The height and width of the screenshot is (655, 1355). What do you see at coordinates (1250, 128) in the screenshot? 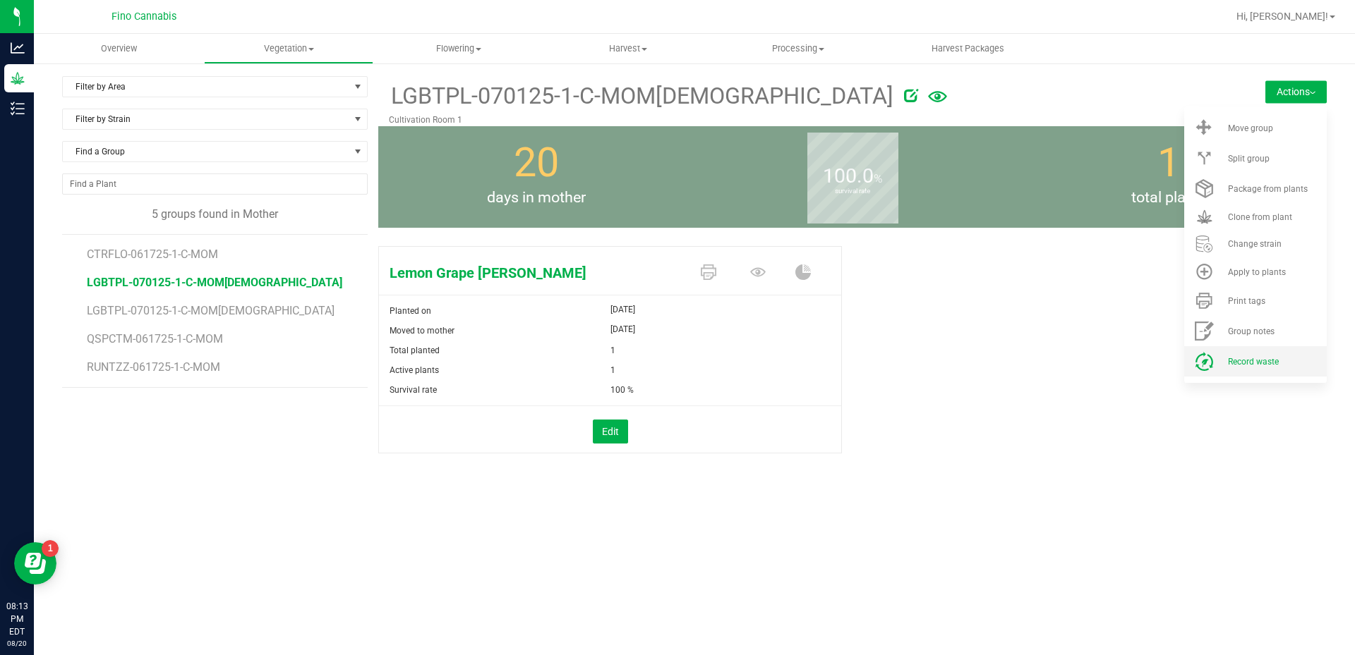
I see `span: Move group` at bounding box center [1250, 128].